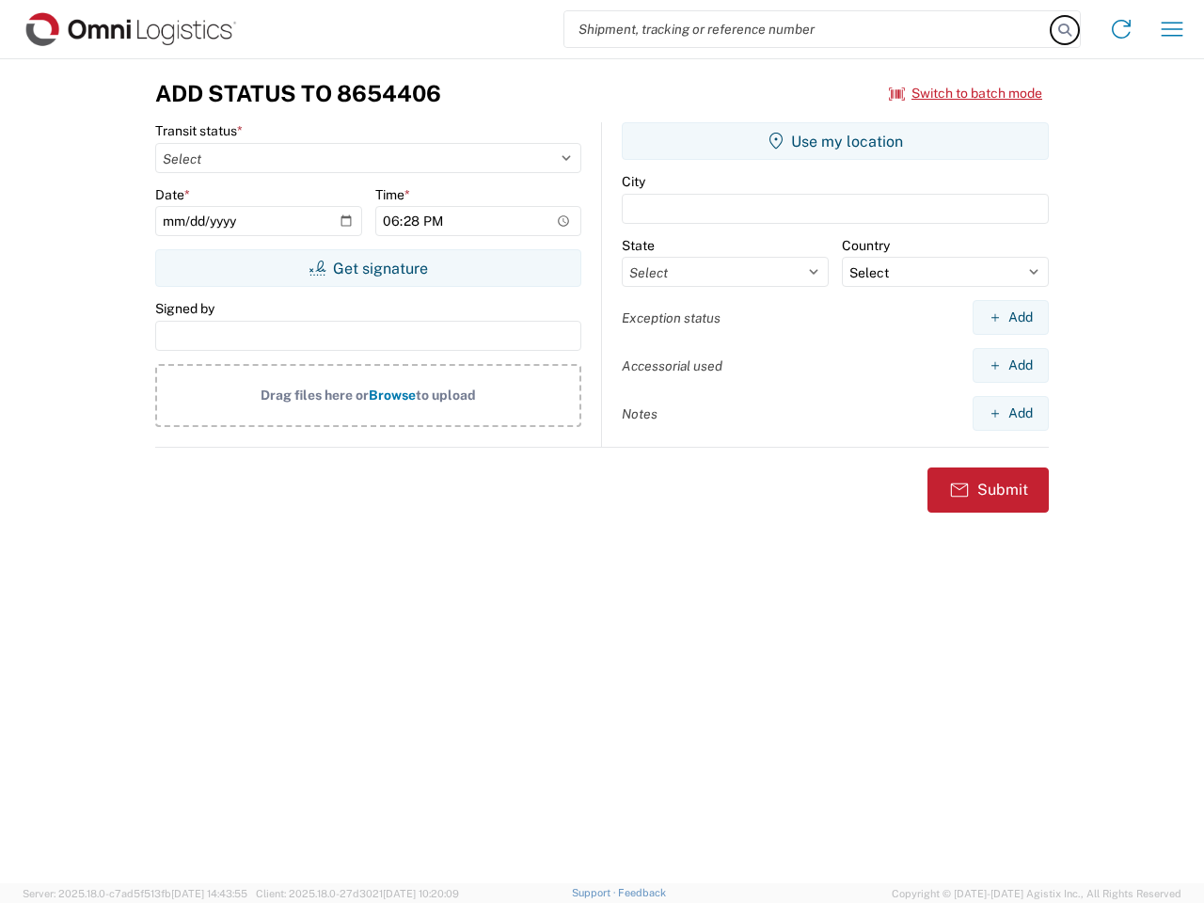  What do you see at coordinates (392, 195) in the screenshot?
I see `label: Time` at bounding box center [392, 195].